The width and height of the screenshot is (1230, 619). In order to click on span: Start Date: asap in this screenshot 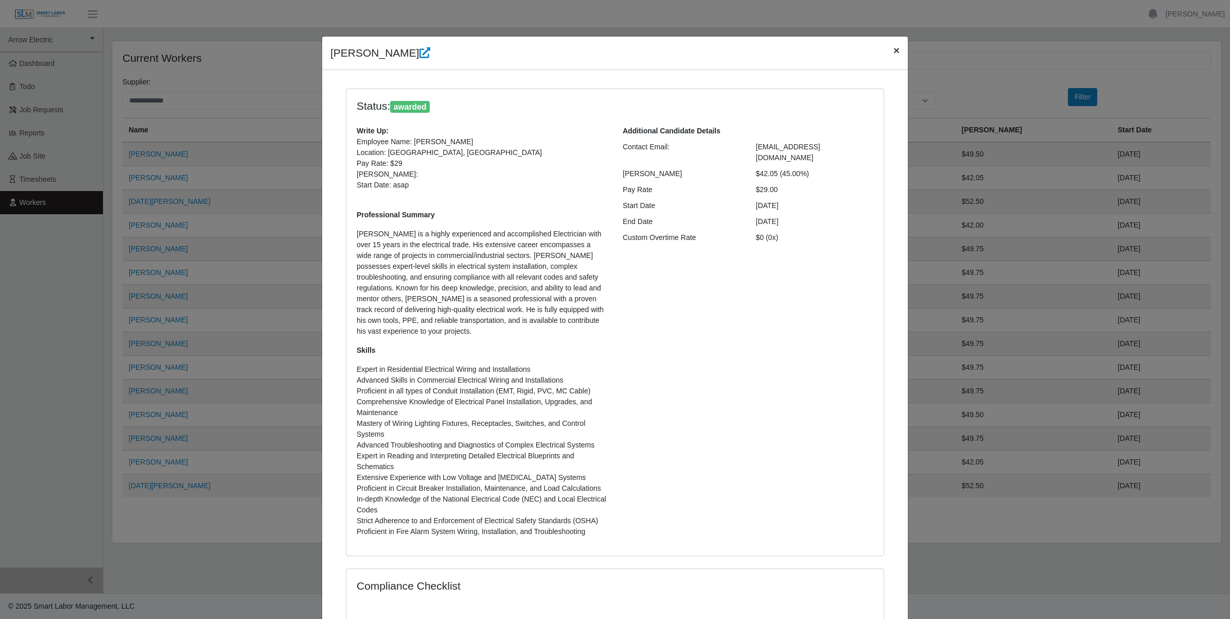, I will do `click(382, 185)`.